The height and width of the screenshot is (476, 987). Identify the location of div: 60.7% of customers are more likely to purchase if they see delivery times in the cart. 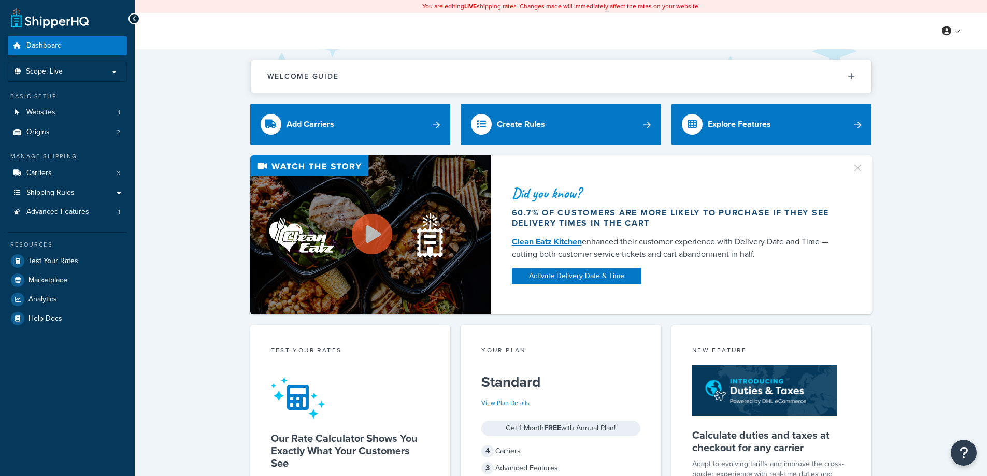
(676, 218).